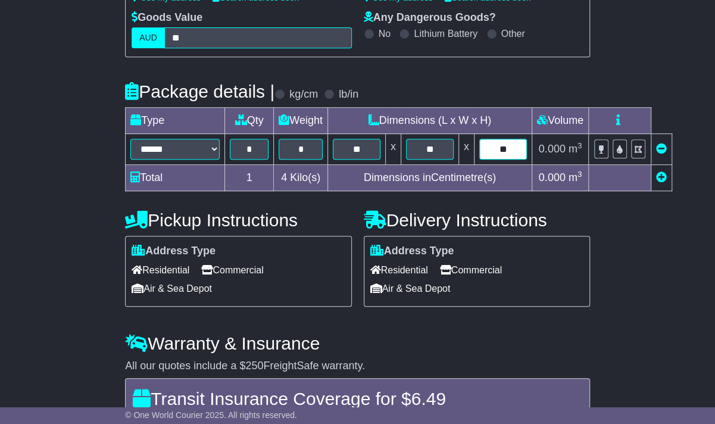  What do you see at coordinates (357, 398) in the screenshot?
I see `h4: Transit Insurance Coverage for $` at bounding box center [357, 398].